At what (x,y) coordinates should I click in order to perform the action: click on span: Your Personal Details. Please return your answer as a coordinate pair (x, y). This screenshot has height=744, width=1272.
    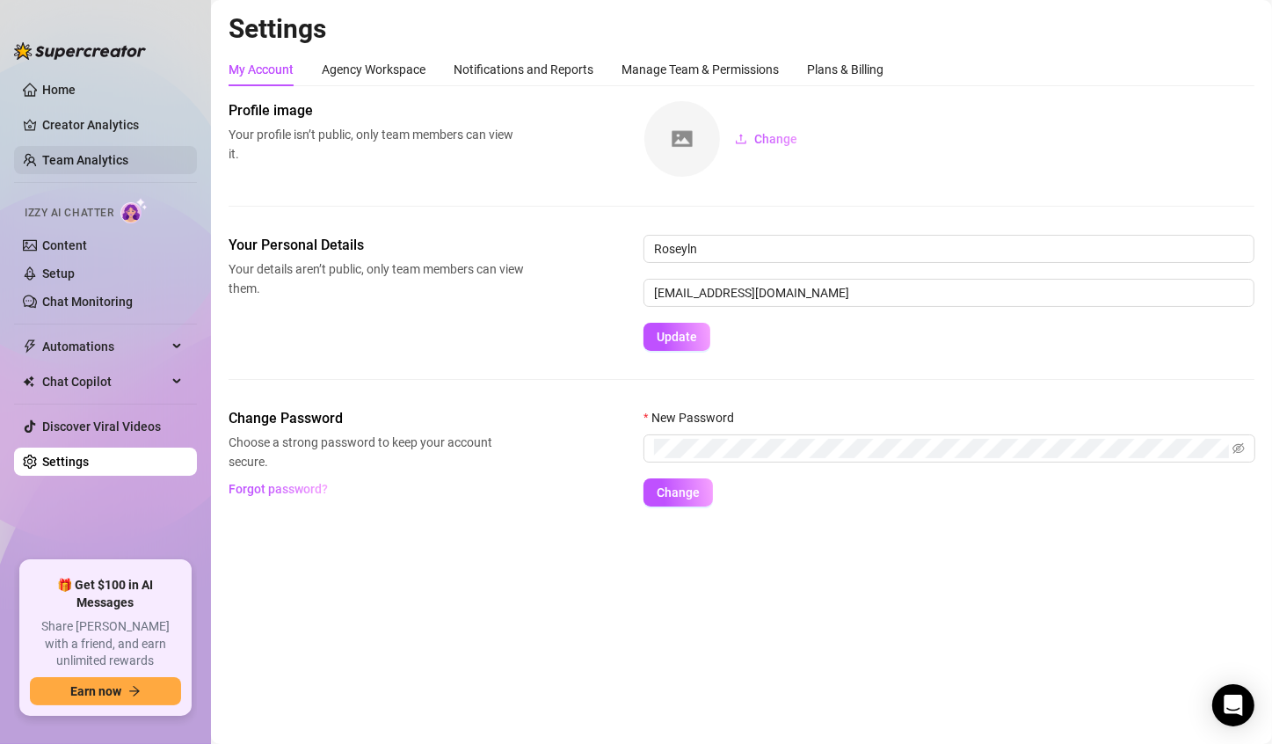
    Looking at the image, I should click on (376, 245).